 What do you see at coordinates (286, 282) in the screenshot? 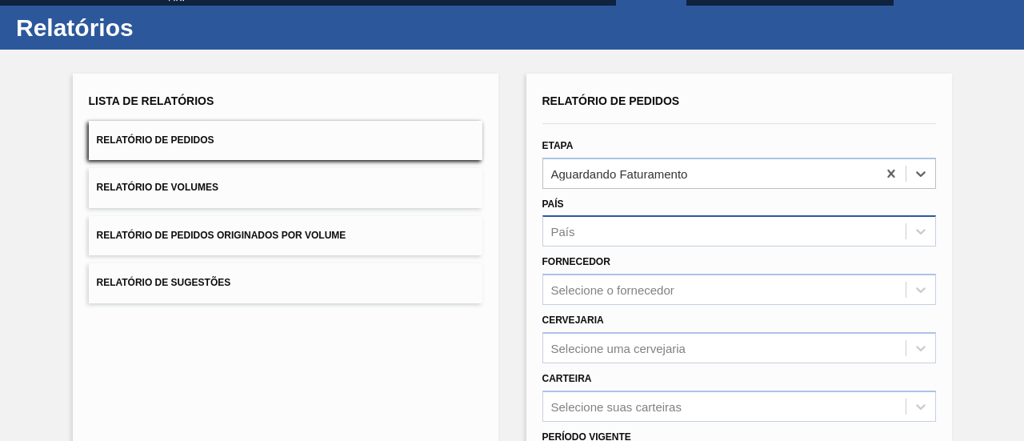
I see `button: Relatório de Sugestões` at bounding box center [286, 282].